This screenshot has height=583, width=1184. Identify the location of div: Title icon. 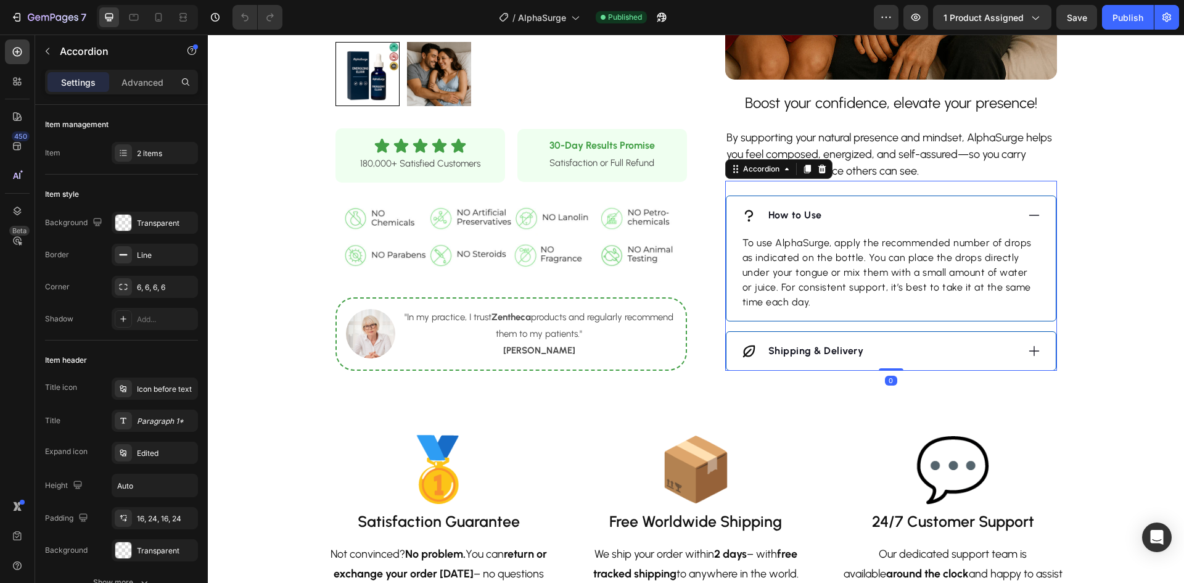
(61, 387).